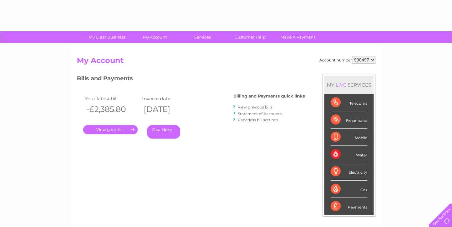 The image size is (452, 227). Describe the element at coordinates (202, 37) in the screenshot. I see `a: Services` at that location.